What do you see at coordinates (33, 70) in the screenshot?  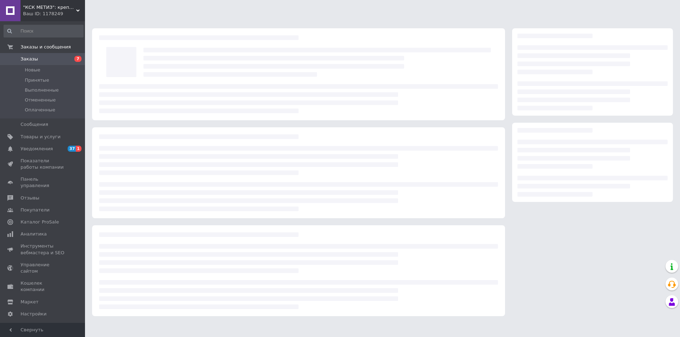 I see `span: Новые` at bounding box center [33, 70].